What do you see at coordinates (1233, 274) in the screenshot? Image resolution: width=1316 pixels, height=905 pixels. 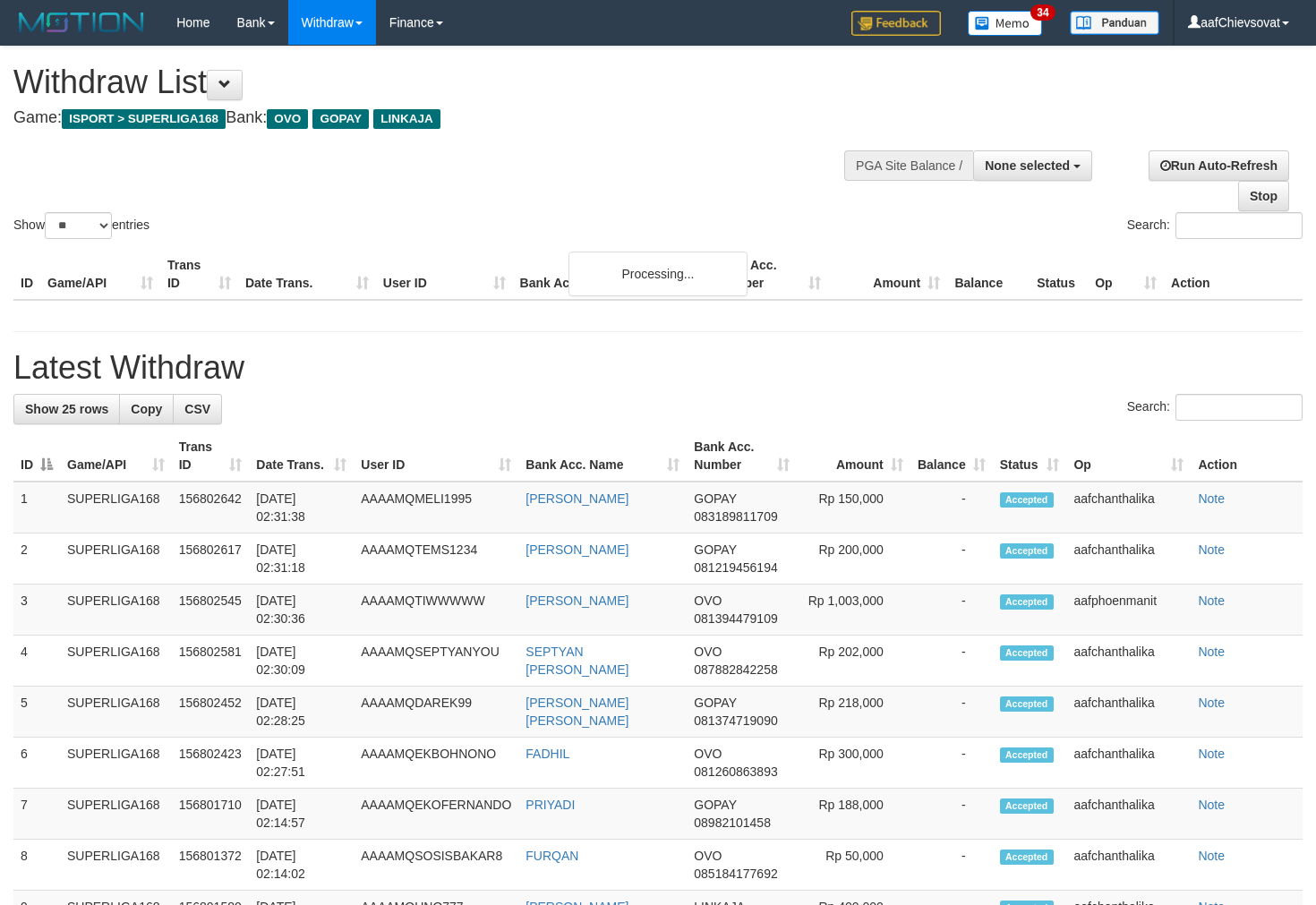 I see `th: Action` at bounding box center [1233, 274].